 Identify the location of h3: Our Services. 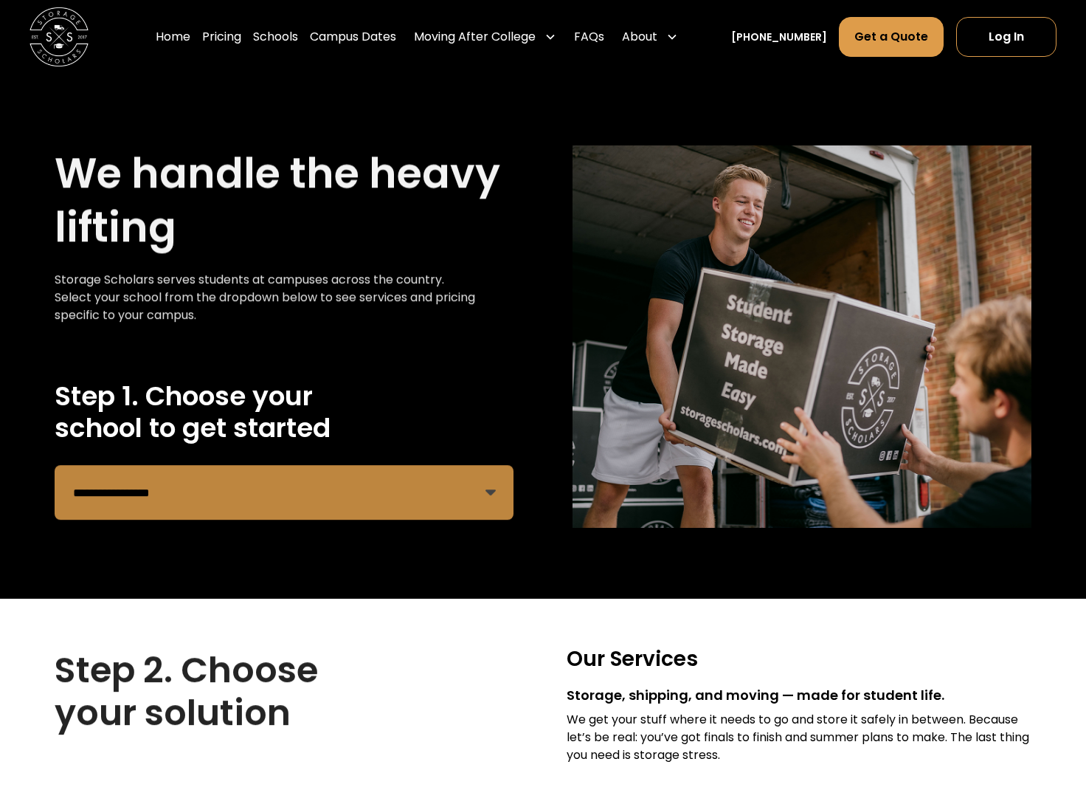
(799, 659).